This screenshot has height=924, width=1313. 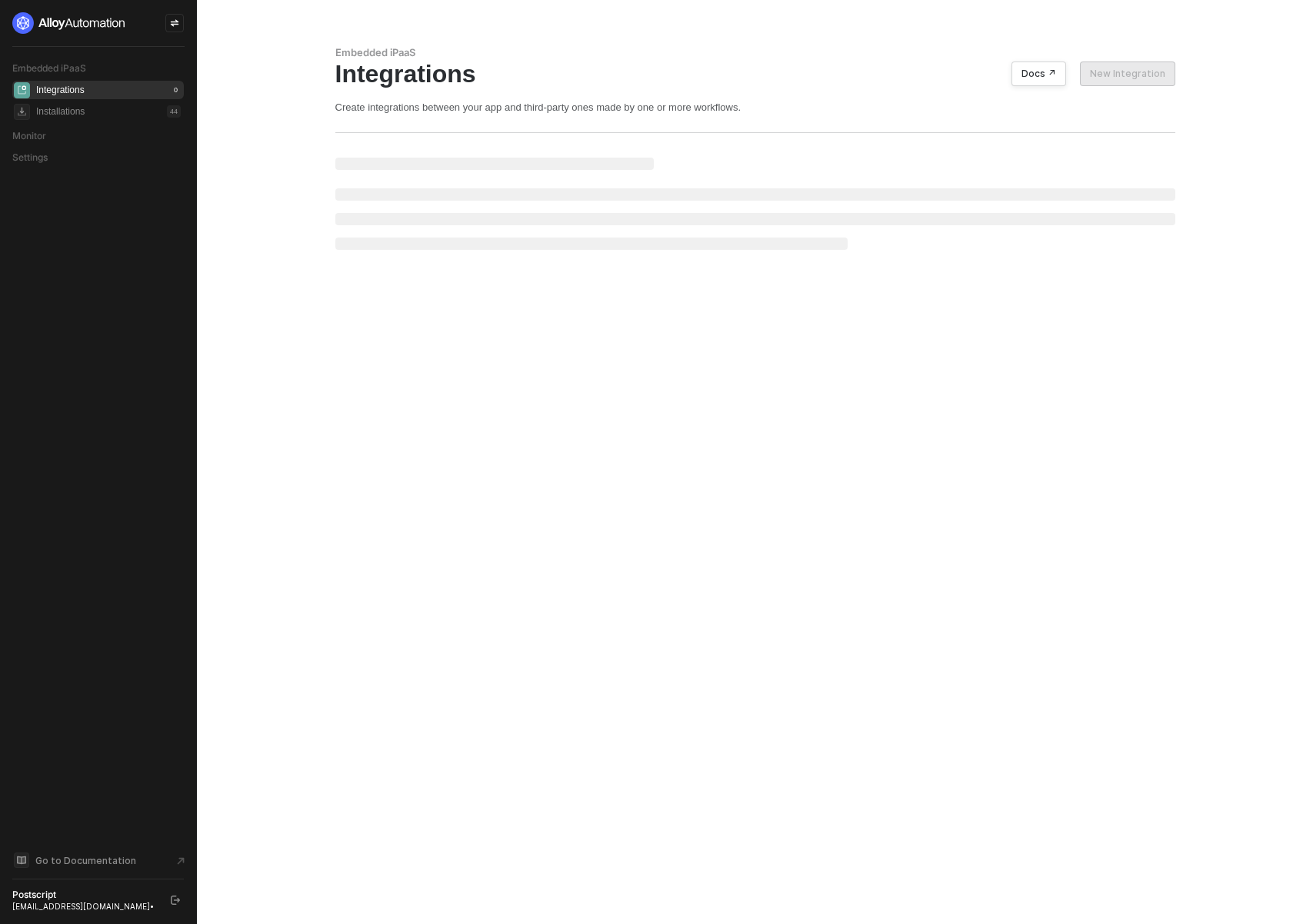 What do you see at coordinates (175, 900) in the screenshot?
I see `span: logout` at bounding box center [175, 900].